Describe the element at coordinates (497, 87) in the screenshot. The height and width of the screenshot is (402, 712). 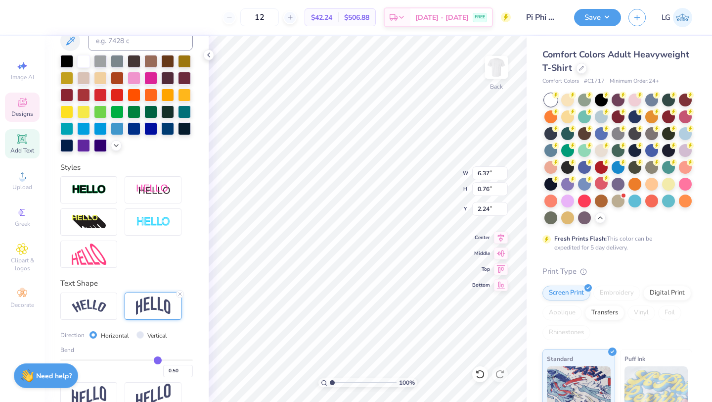
I see `div: Back` at that location.